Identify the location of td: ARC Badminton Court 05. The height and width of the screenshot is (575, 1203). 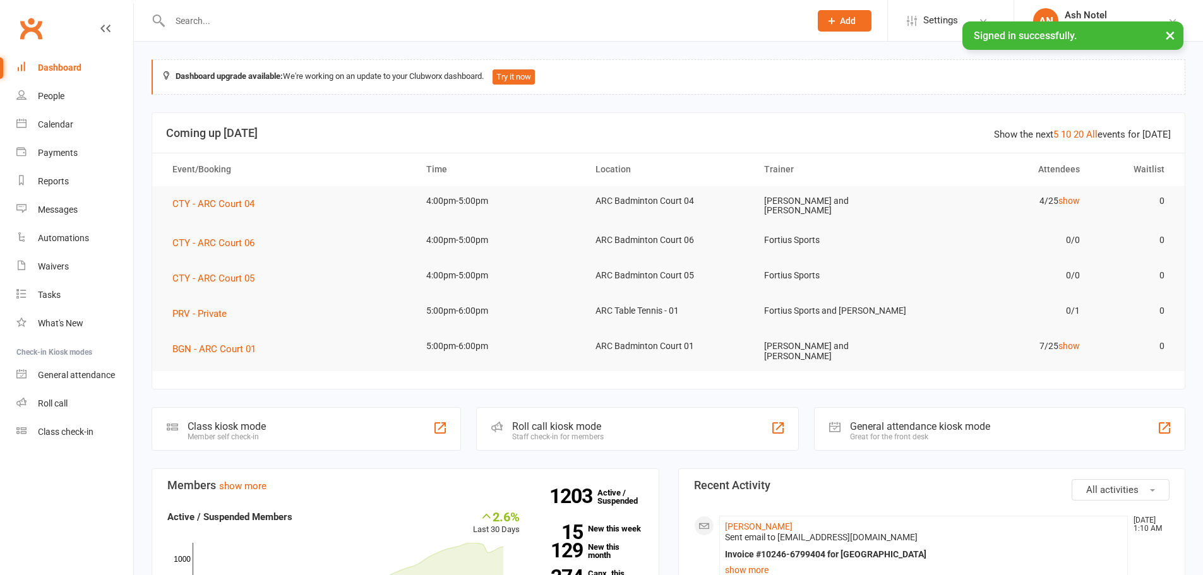
(669, 275).